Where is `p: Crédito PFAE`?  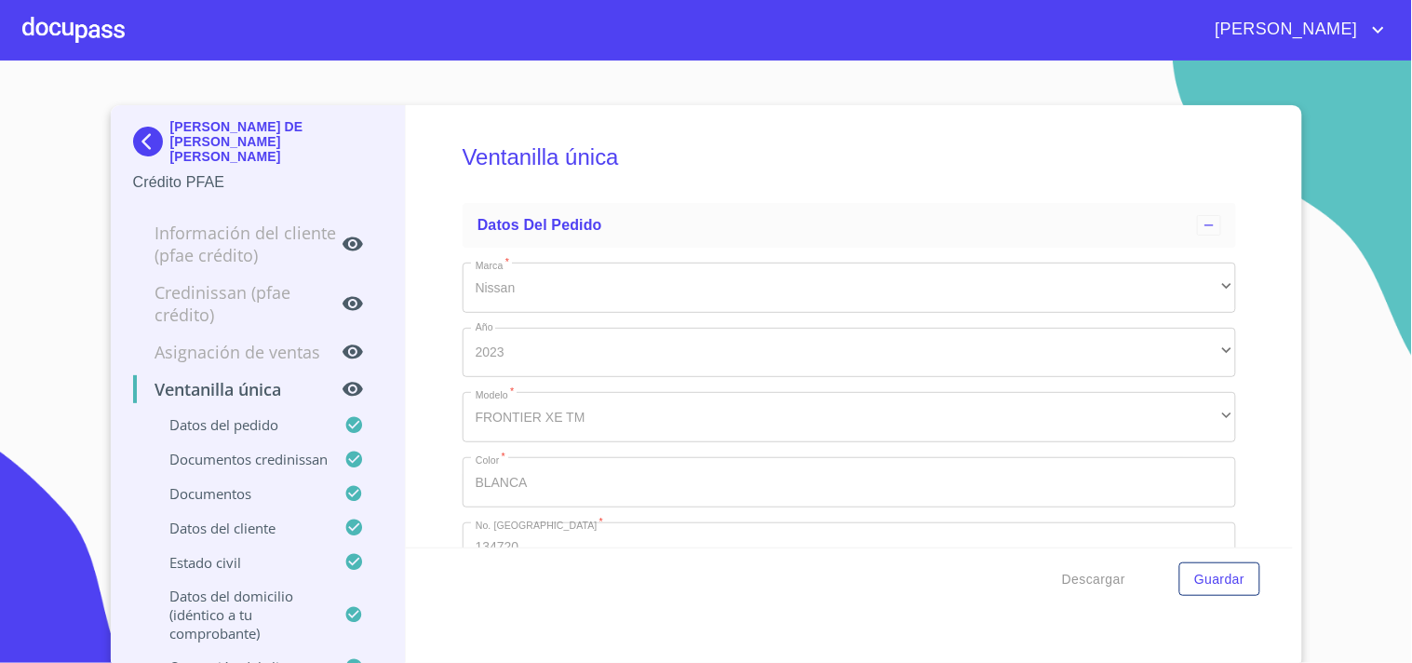
p: Crédito PFAE is located at coordinates (258, 182).